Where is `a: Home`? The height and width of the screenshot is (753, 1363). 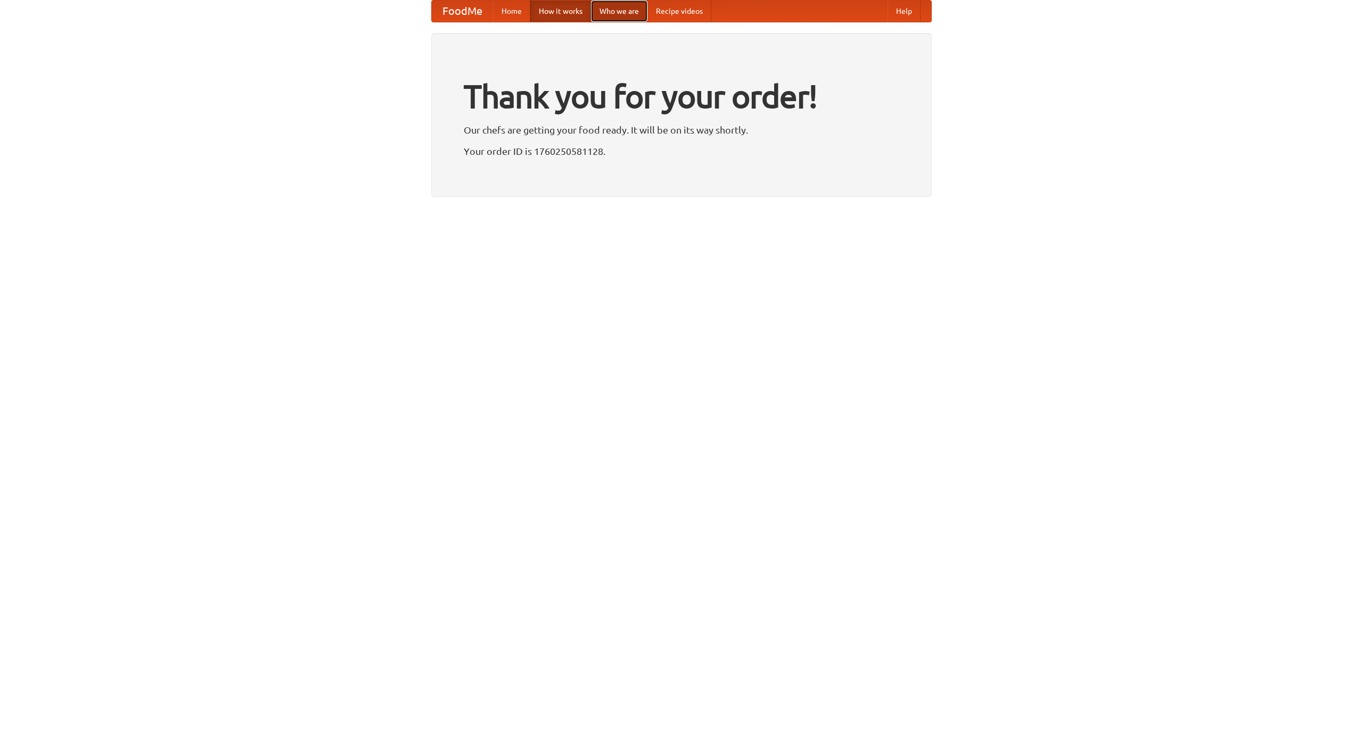
a: Home is located at coordinates (512, 11).